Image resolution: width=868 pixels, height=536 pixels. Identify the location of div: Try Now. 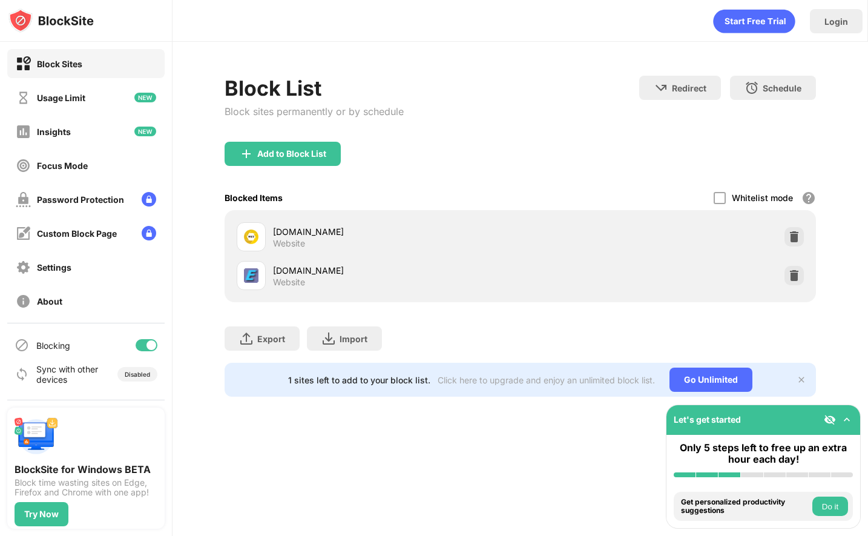
(41, 514).